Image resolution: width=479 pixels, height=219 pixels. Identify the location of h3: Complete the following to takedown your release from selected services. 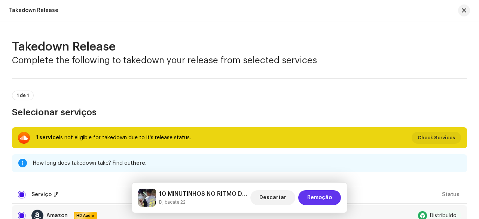
(240, 60).